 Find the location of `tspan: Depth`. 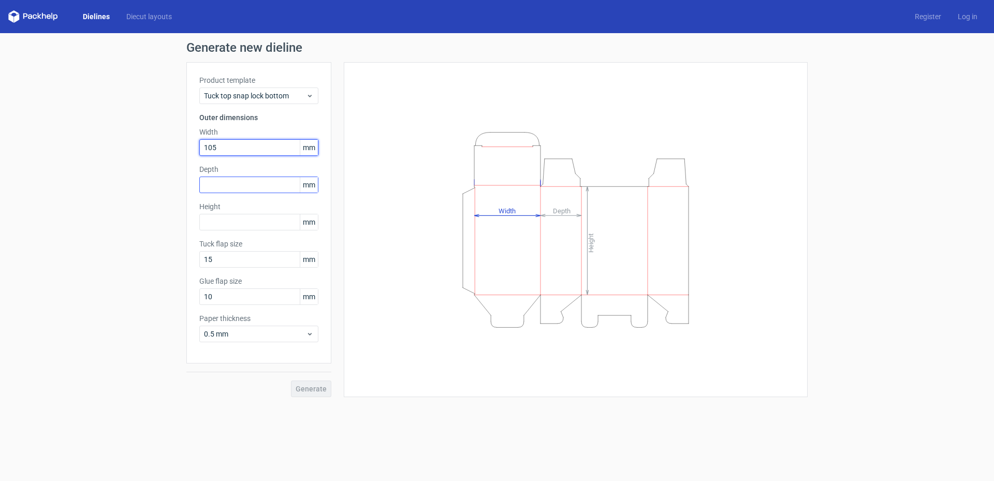

tspan: Depth is located at coordinates (562, 210).